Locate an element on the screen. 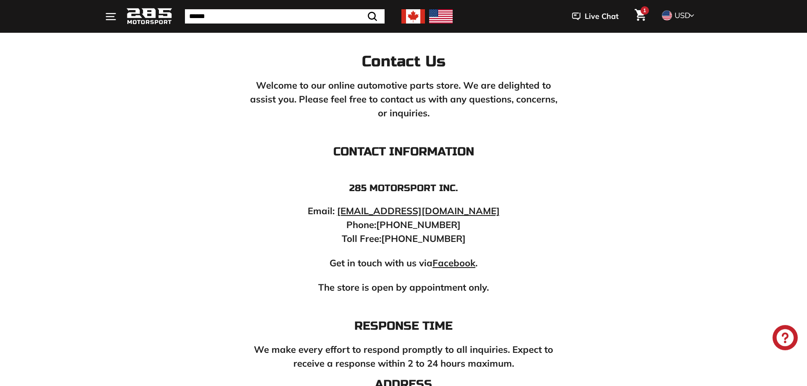  input: Search is located at coordinates (284, 16).